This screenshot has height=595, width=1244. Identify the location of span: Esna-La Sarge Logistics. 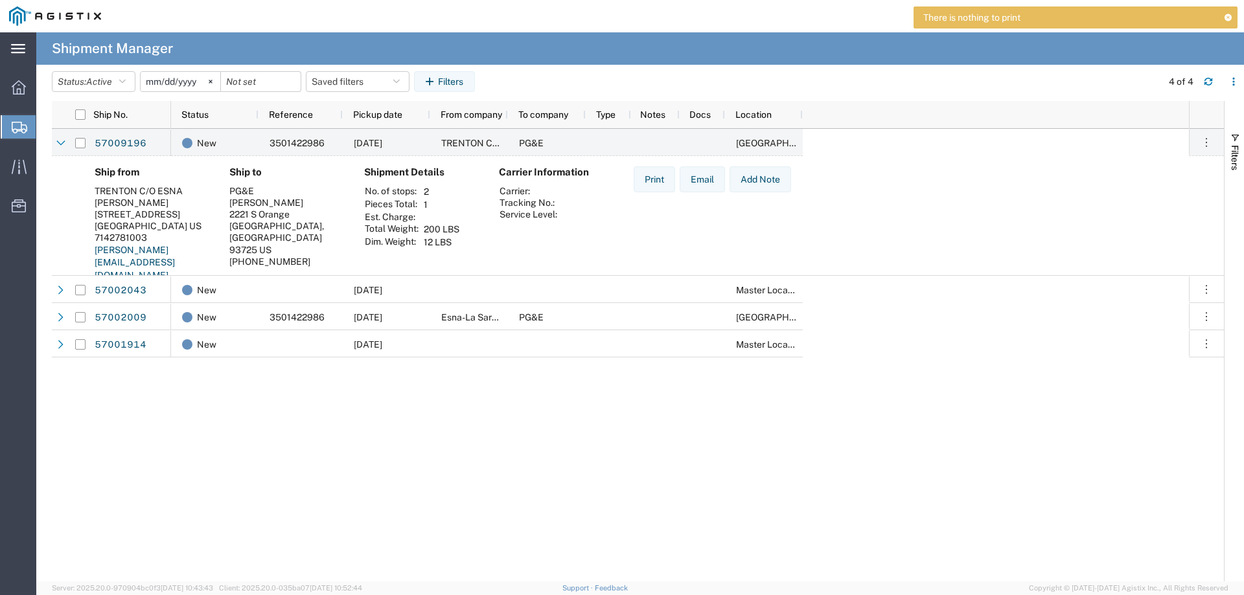
(492, 317).